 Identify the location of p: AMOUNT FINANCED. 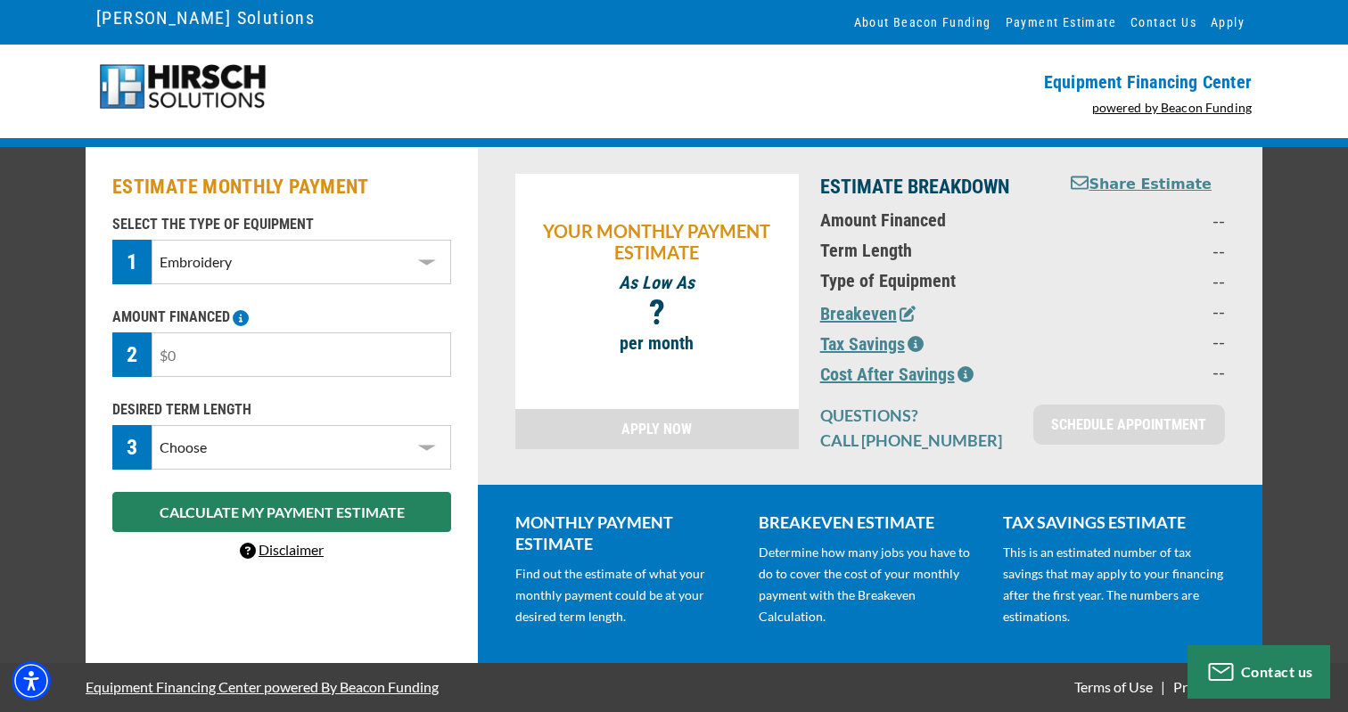
(282, 317).